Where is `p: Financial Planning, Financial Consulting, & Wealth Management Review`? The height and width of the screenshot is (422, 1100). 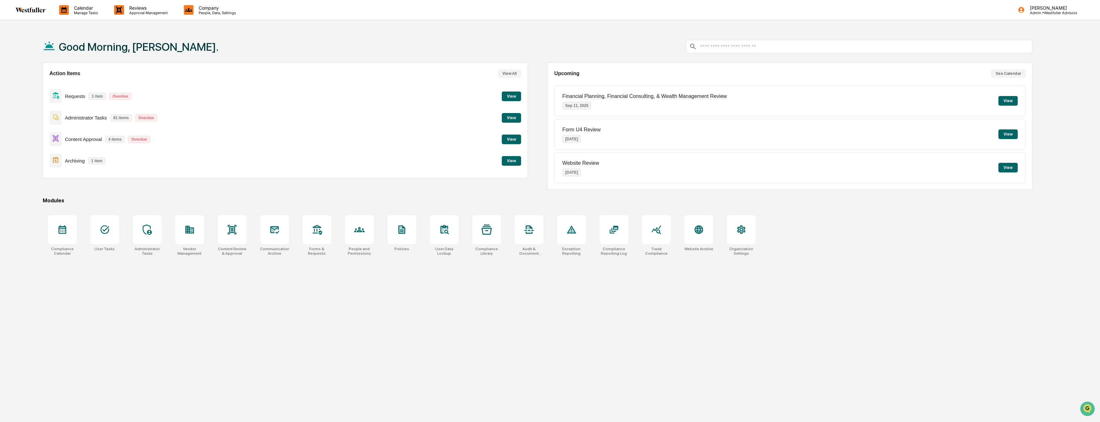 p: Financial Planning, Financial Consulting, & Wealth Management Review is located at coordinates (644, 96).